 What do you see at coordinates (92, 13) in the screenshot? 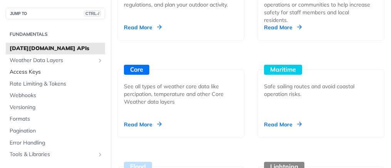
I see `span: CTRL-/` at bounding box center [92, 13].